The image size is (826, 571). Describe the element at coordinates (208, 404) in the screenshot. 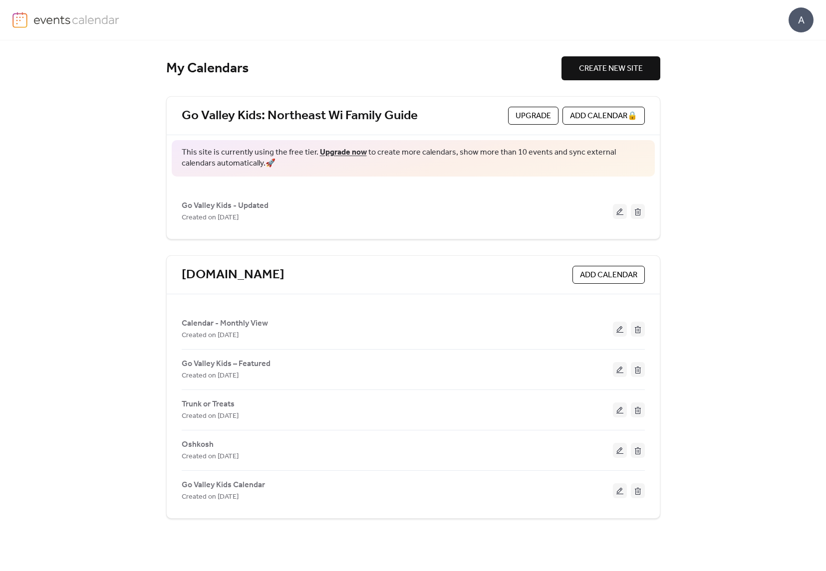

I see `a: Trunk or Treats` at that location.